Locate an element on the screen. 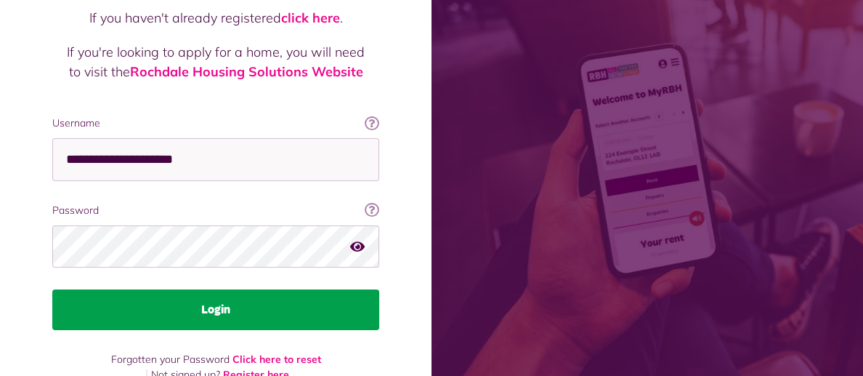 The image size is (863, 376). button: Login is located at coordinates (216, 310).